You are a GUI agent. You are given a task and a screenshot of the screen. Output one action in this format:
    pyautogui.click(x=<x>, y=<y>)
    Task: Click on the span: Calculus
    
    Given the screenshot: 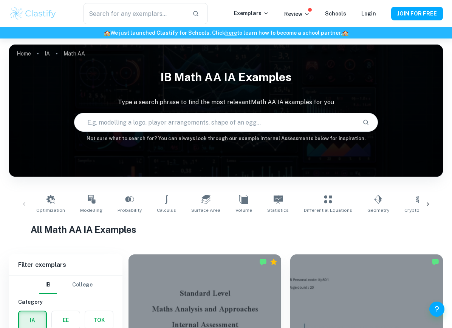 What is the action you would take?
    pyautogui.click(x=166, y=210)
    